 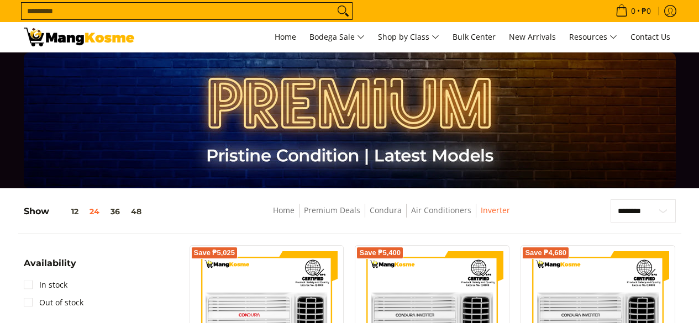 What do you see at coordinates (54, 303) in the screenshot?
I see `a: Out of stock` at bounding box center [54, 303].